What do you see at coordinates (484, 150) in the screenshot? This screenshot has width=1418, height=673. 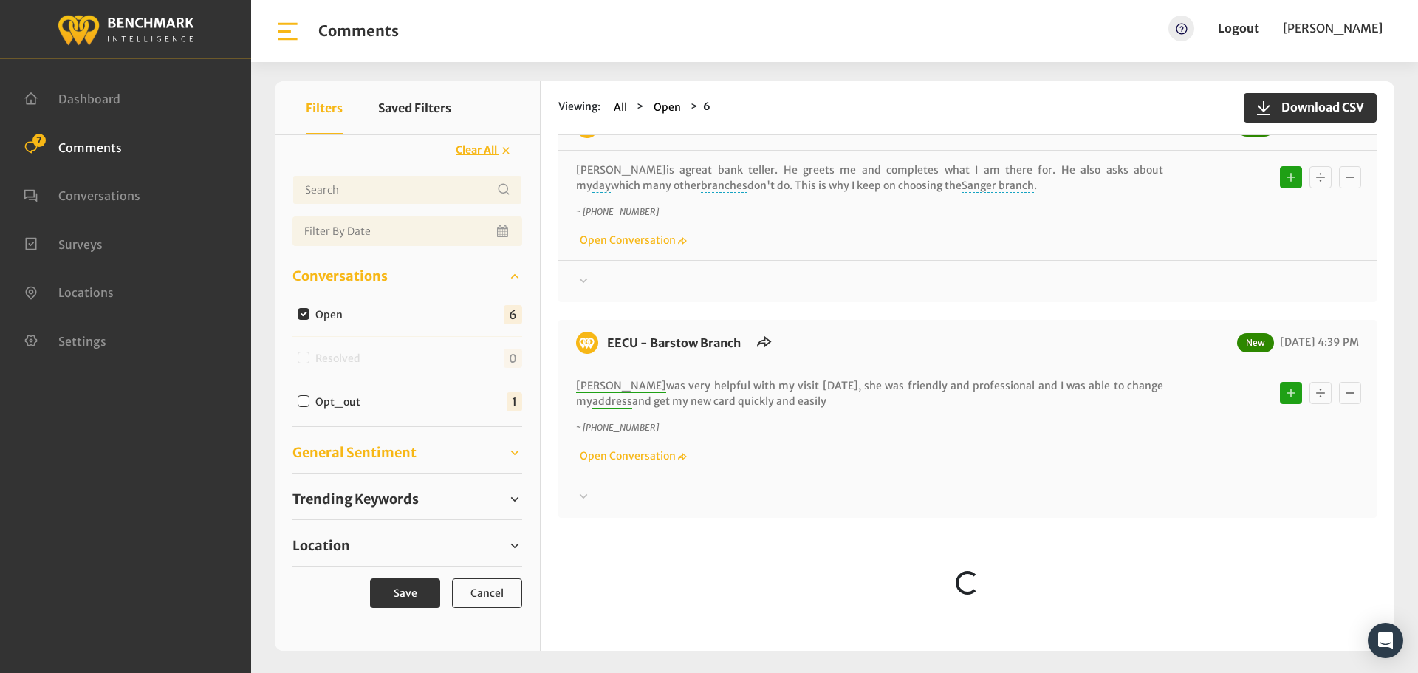 I see `button: Clear All` at bounding box center [484, 150].